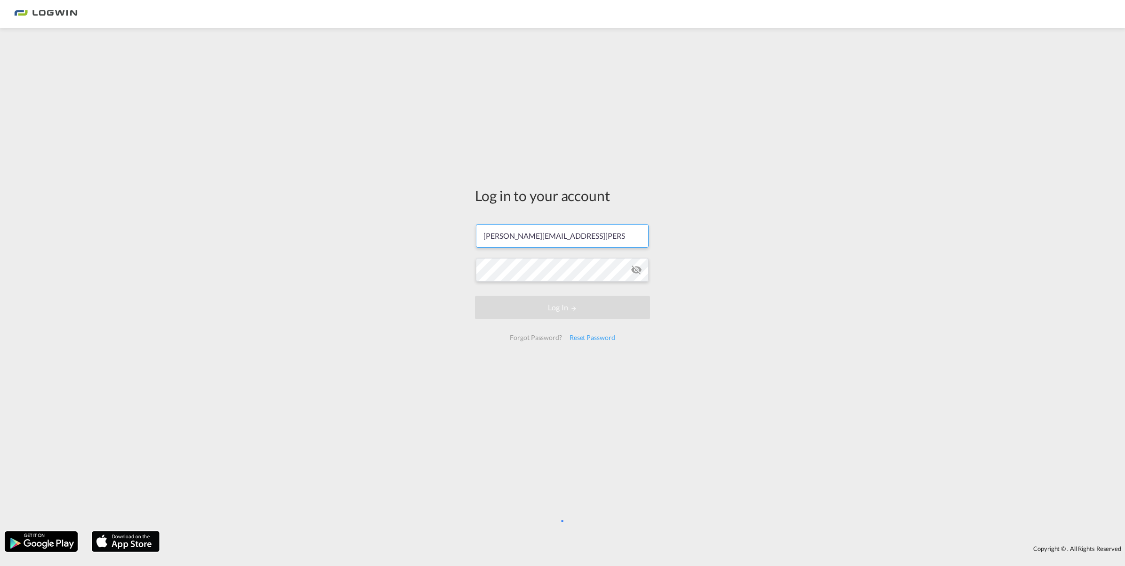 This screenshot has width=1125, height=566. I want to click on div: Copyright © . All Rights Reserved, so click(644, 548).